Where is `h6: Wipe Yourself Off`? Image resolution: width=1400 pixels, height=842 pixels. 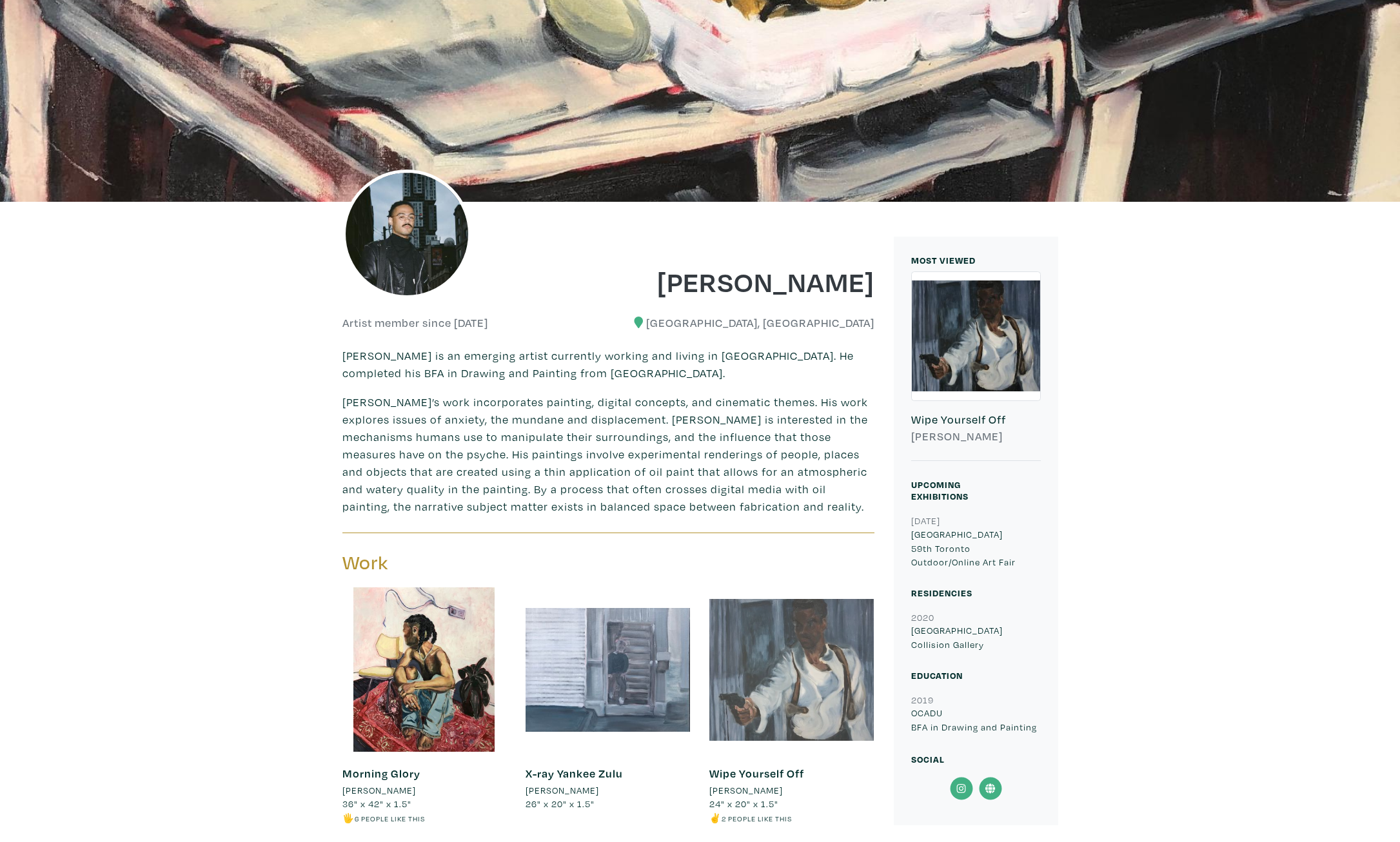 h6: Wipe Yourself Off is located at coordinates (976, 420).